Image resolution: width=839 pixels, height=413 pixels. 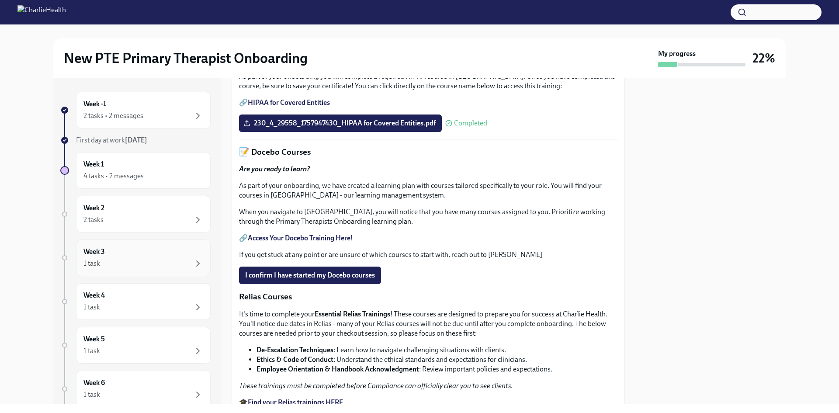 What do you see at coordinates (42, 12) in the screenshot?
I see `img: CharlieHealth` at bounding box center [42, 12].